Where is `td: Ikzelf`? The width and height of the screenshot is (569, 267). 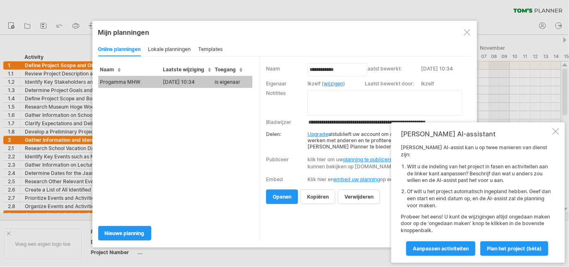 td: Ikzelf is located at coordinates (446, 84).